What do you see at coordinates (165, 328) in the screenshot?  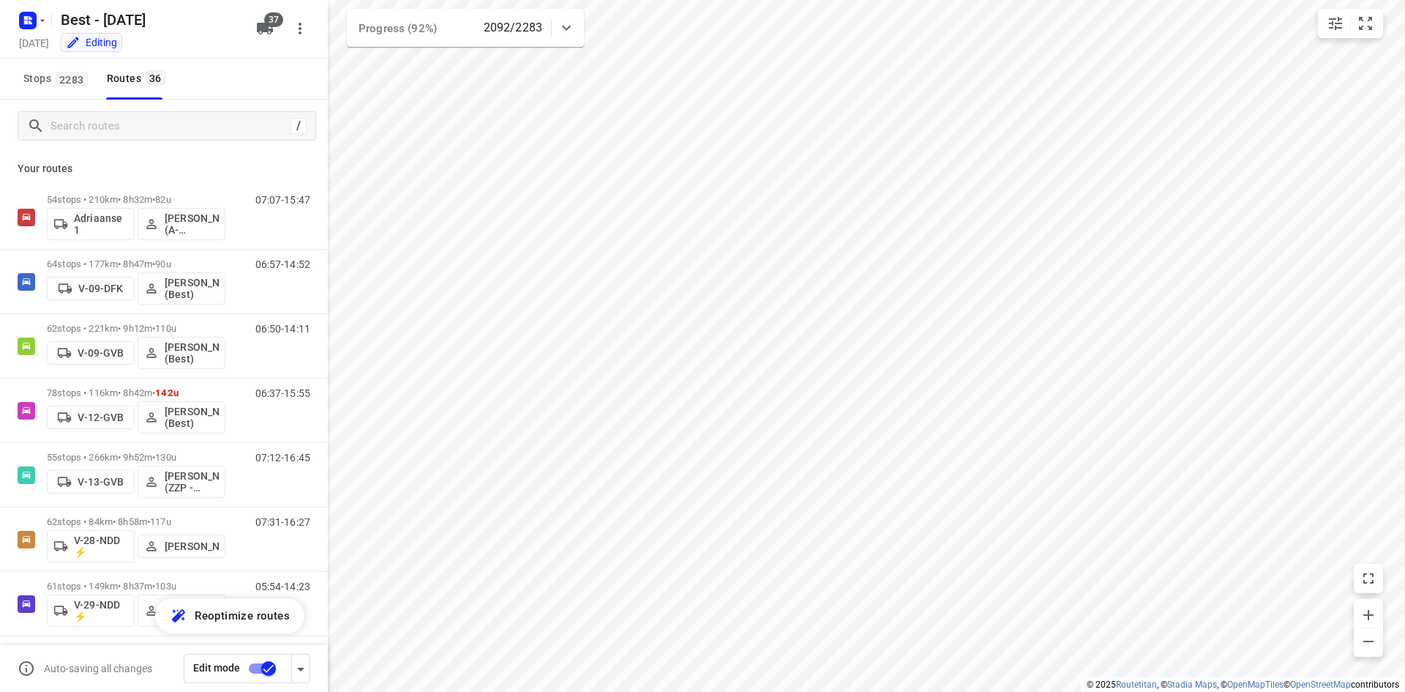 I see `span: 110u` at bounding box center [165, 328].